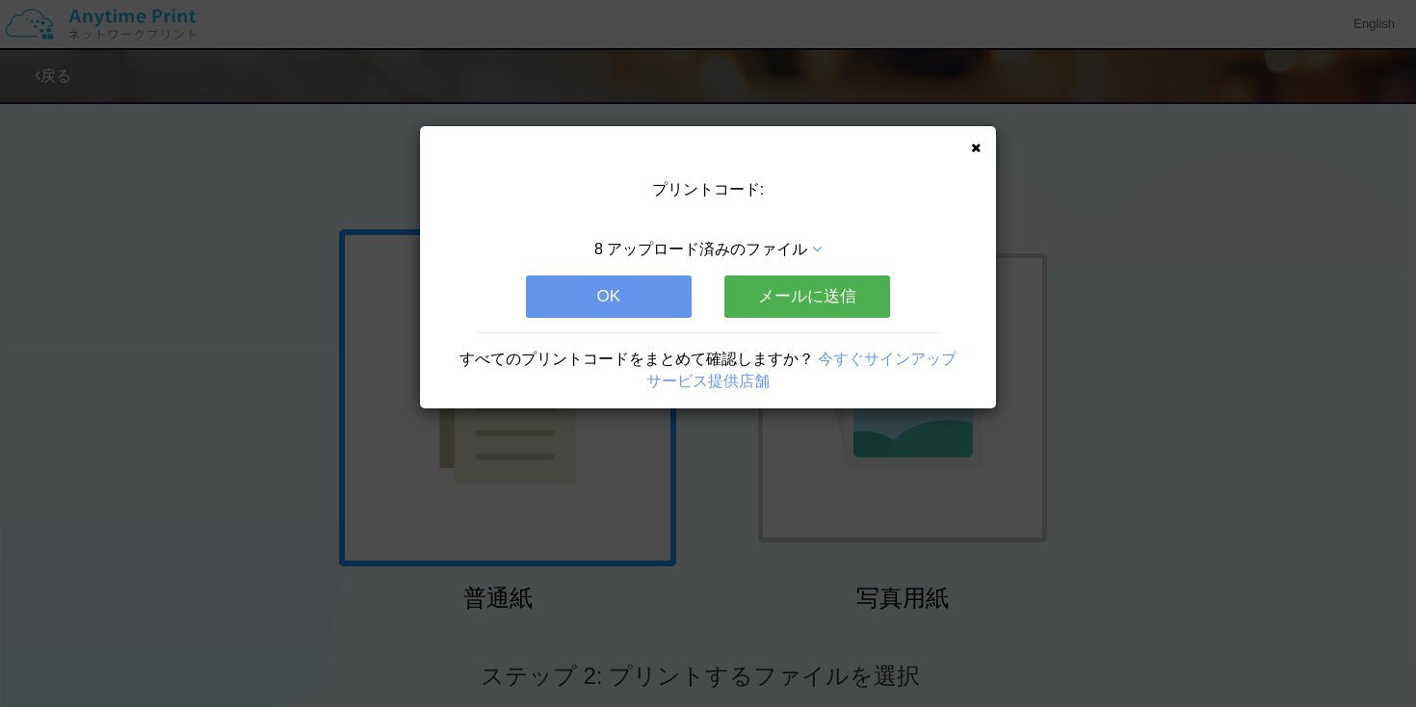 Image resolution: width=1416 pixels, height=707 pixels. What do you see at coordinates (700, 248) in the screenshot?
I see `span: 8 アップロード済みのファイル` at bounding box center [700, 248].